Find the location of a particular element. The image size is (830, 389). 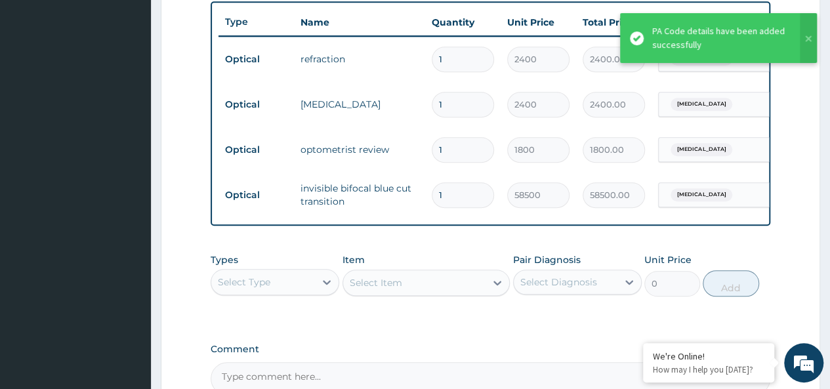

label: Comment is located at coordinates (490, 349).